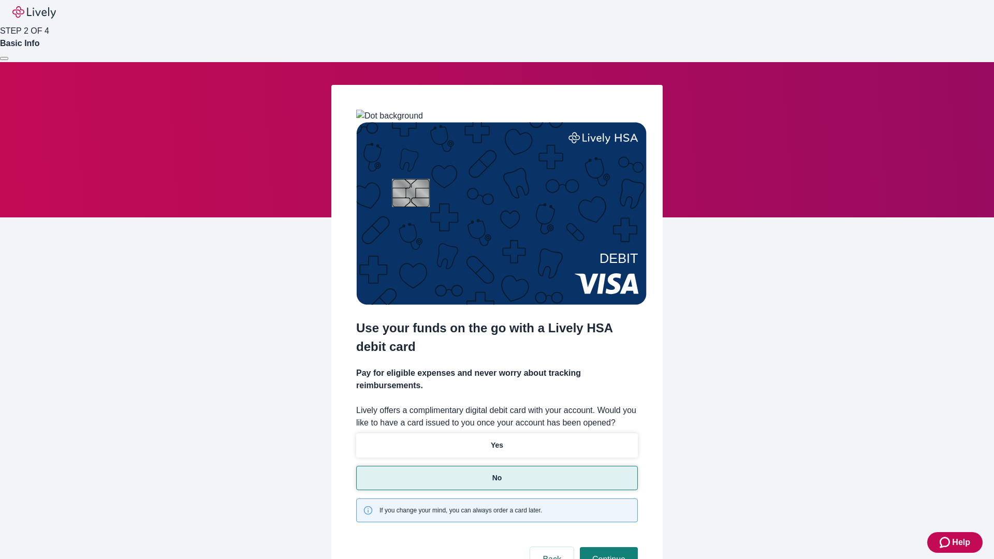  I want to click on button: Zendesk support iconHelp, so click(955, 543).